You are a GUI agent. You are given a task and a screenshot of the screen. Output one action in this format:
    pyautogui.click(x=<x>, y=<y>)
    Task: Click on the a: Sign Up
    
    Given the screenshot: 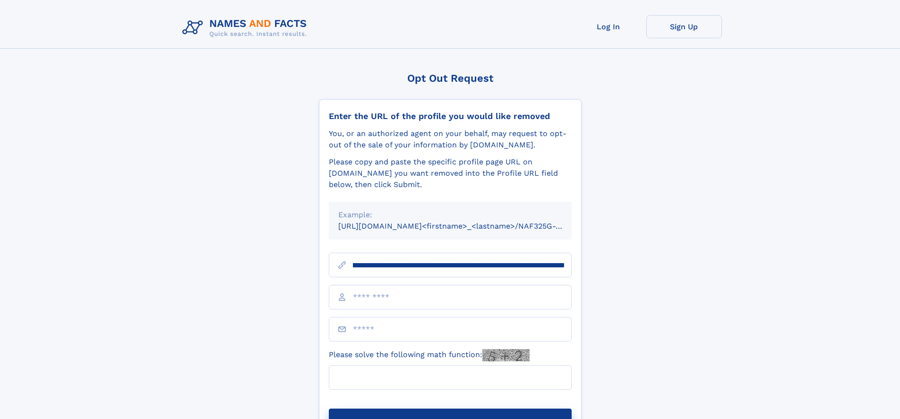 What is the action you would take?
    pyautogui.click(x=684, y=26)
    